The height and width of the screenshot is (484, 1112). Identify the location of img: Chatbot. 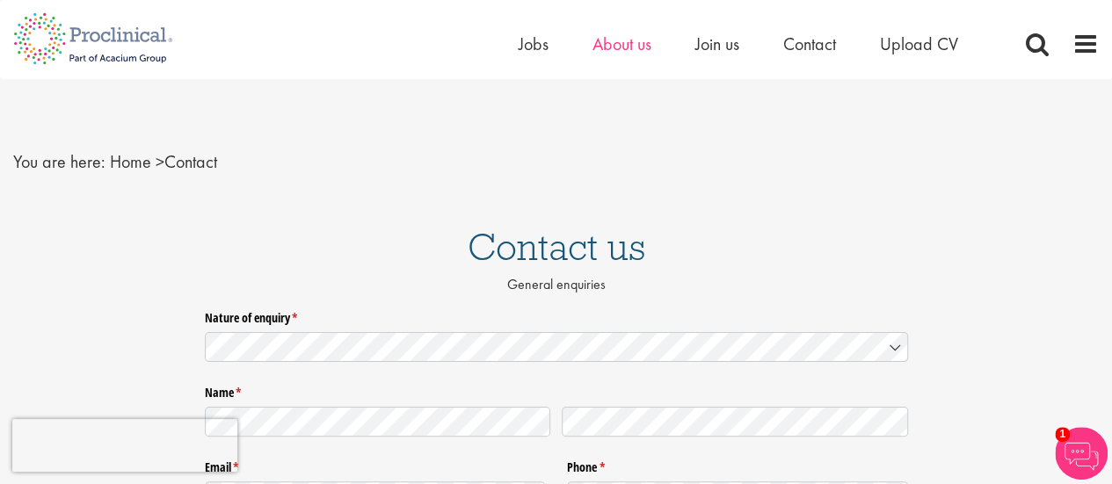
(1081, 453).